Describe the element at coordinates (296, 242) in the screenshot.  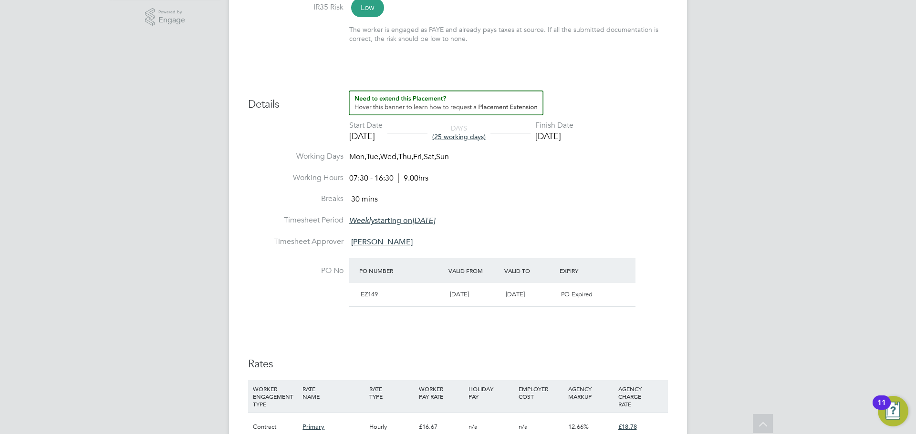
I see `label: Timesheet Approver` at that location.